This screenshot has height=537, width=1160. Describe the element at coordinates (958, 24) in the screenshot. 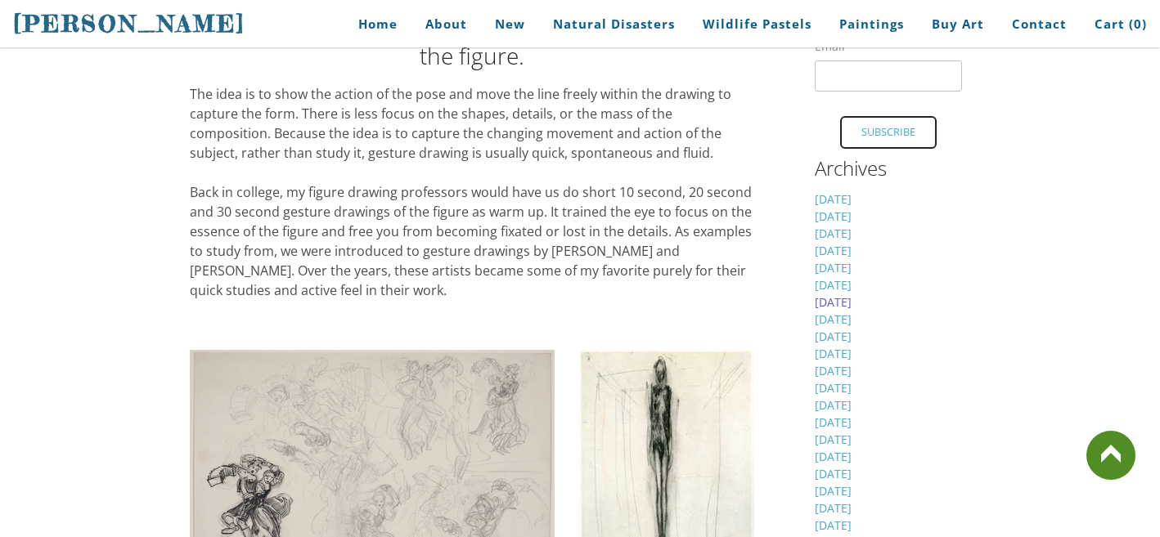

I see `a: Buy Art` at that location.